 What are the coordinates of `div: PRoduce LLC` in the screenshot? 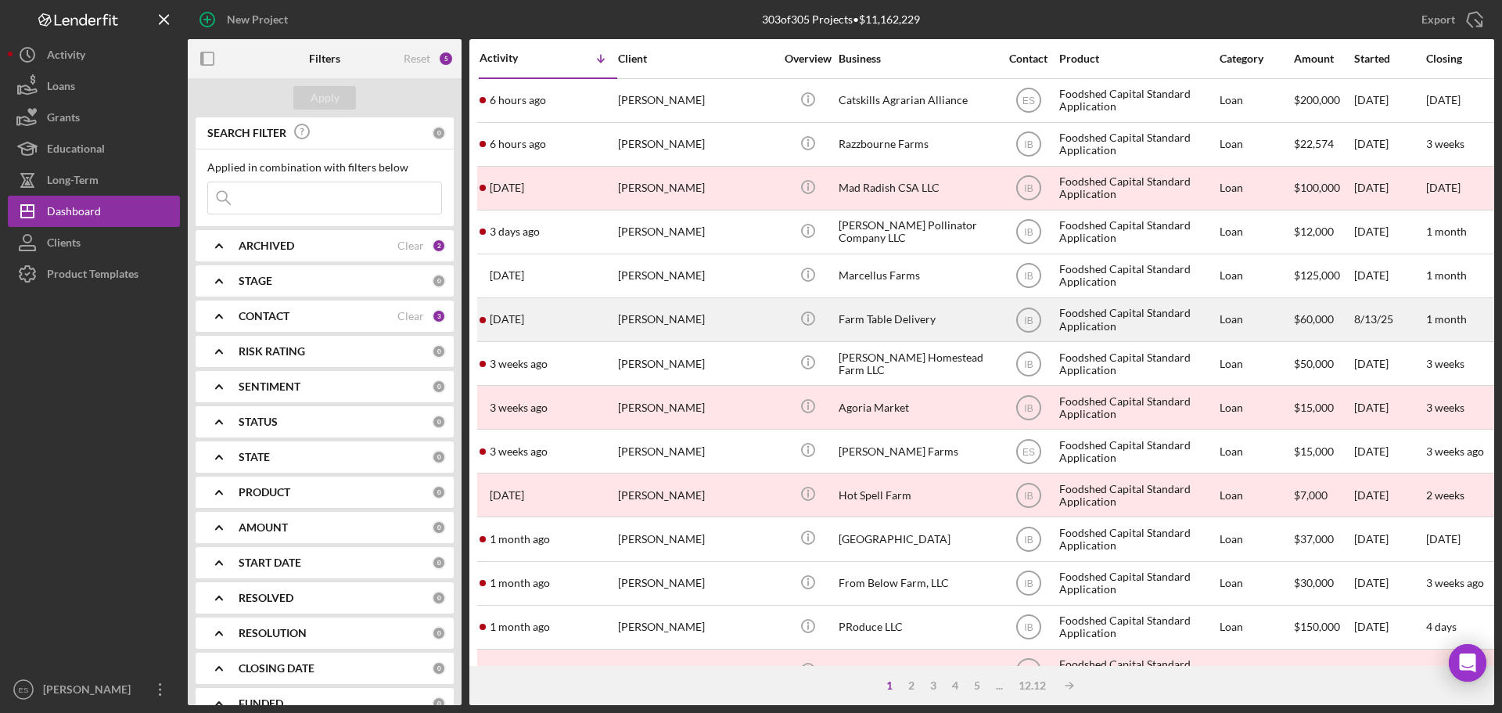 It's located at (917, 627).